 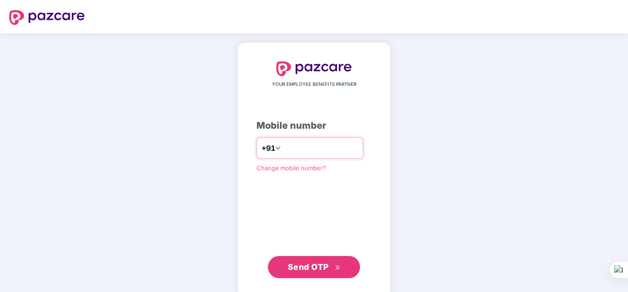 I want to click on span: double-right, so click(x=338, y=267).